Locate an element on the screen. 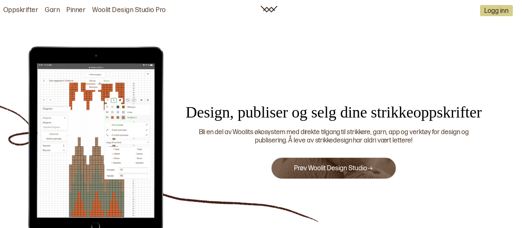 The width and height of the screenshot is (522, 228). a: Garn is located at coordinates (52, 10).